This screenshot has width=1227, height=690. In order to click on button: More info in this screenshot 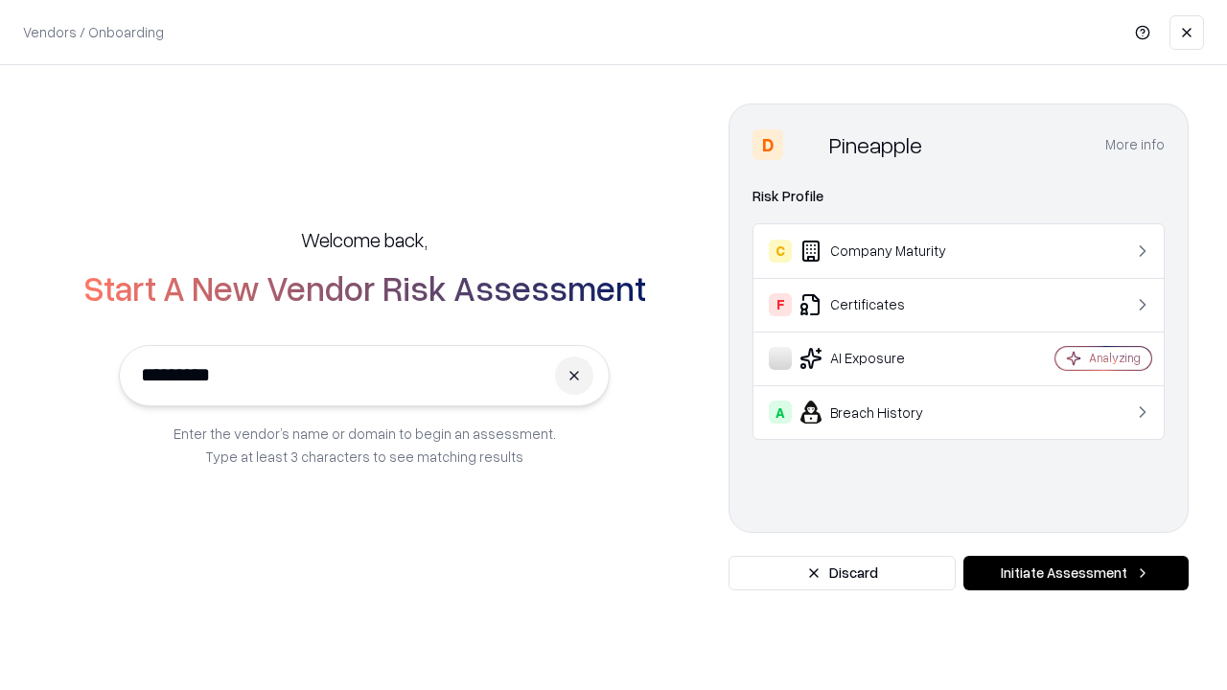, I will do `click(1135, 145)`.